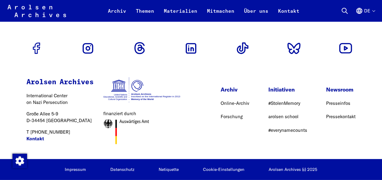 Image resolution: width=382 pixels, height=180 pixels. Describe the element at coordinates (234, 90) in the screenshot. I see `p: Archiv` at that location.